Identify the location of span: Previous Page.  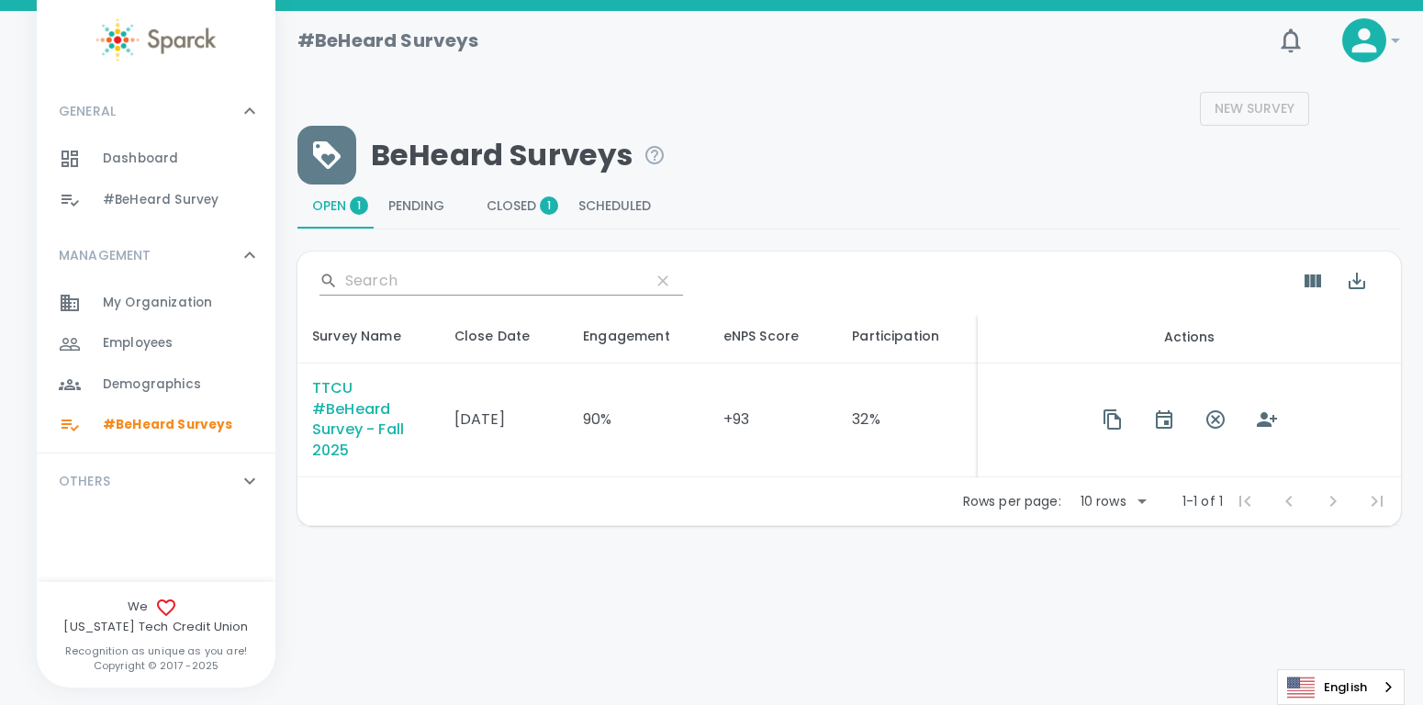
(1289, 501).